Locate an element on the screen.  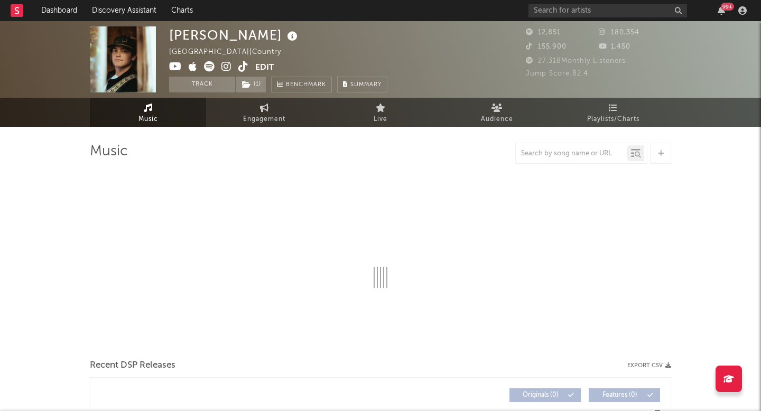
button: Edit is located at coordinates (265, 68).